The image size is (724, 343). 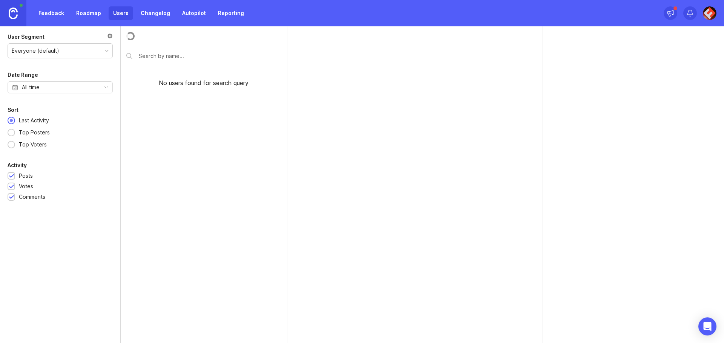 I want to click on div: Activity, so click(x=17, y=166).